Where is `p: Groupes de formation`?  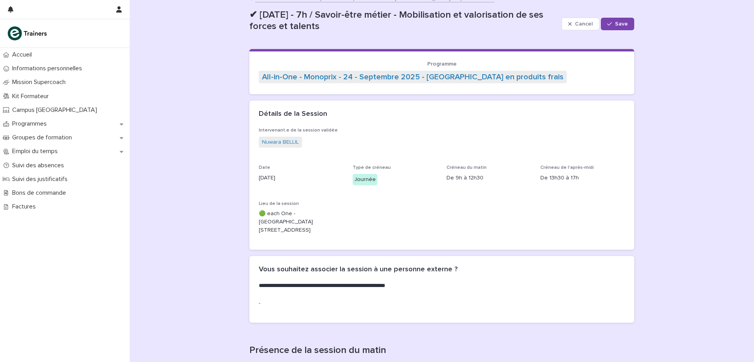 p: Groupes de formation is located at coordinates (44, 137).